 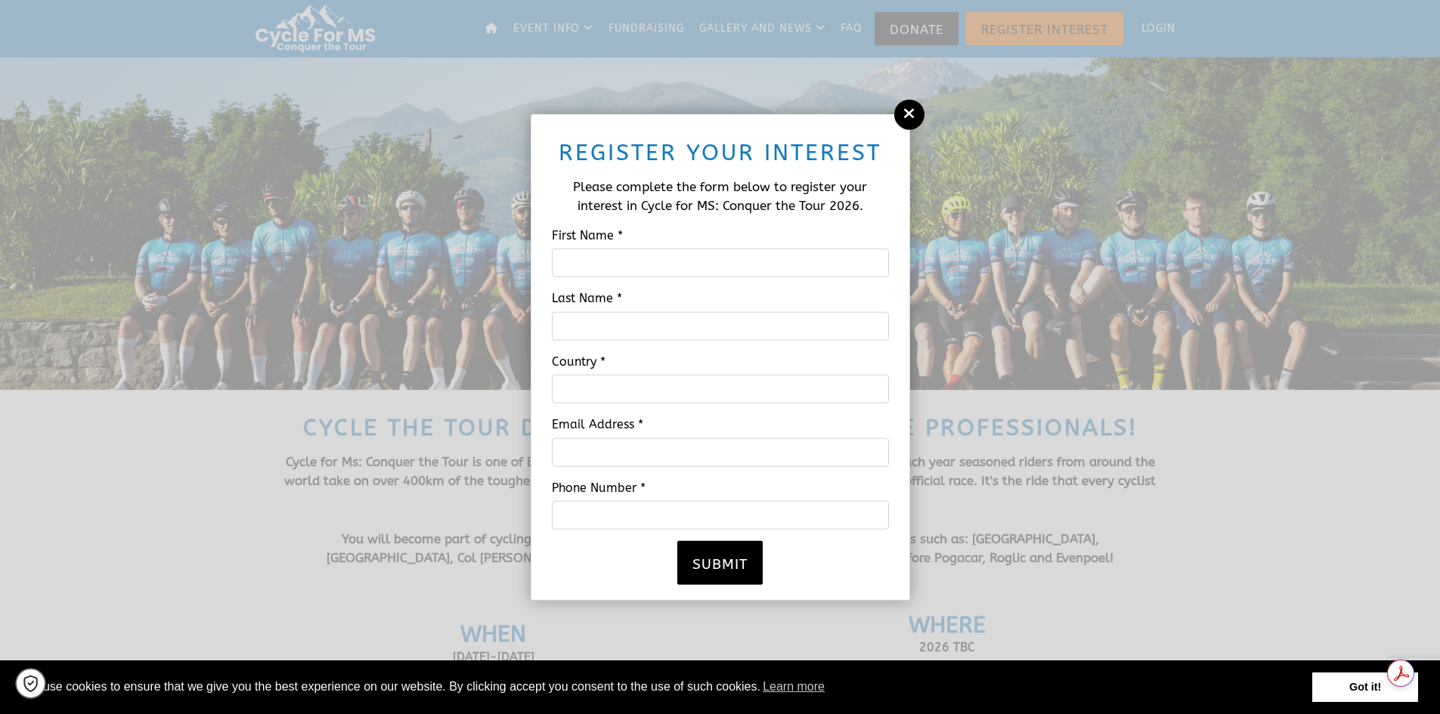 I want to click on label: Country *, so click(x=721, y=361).